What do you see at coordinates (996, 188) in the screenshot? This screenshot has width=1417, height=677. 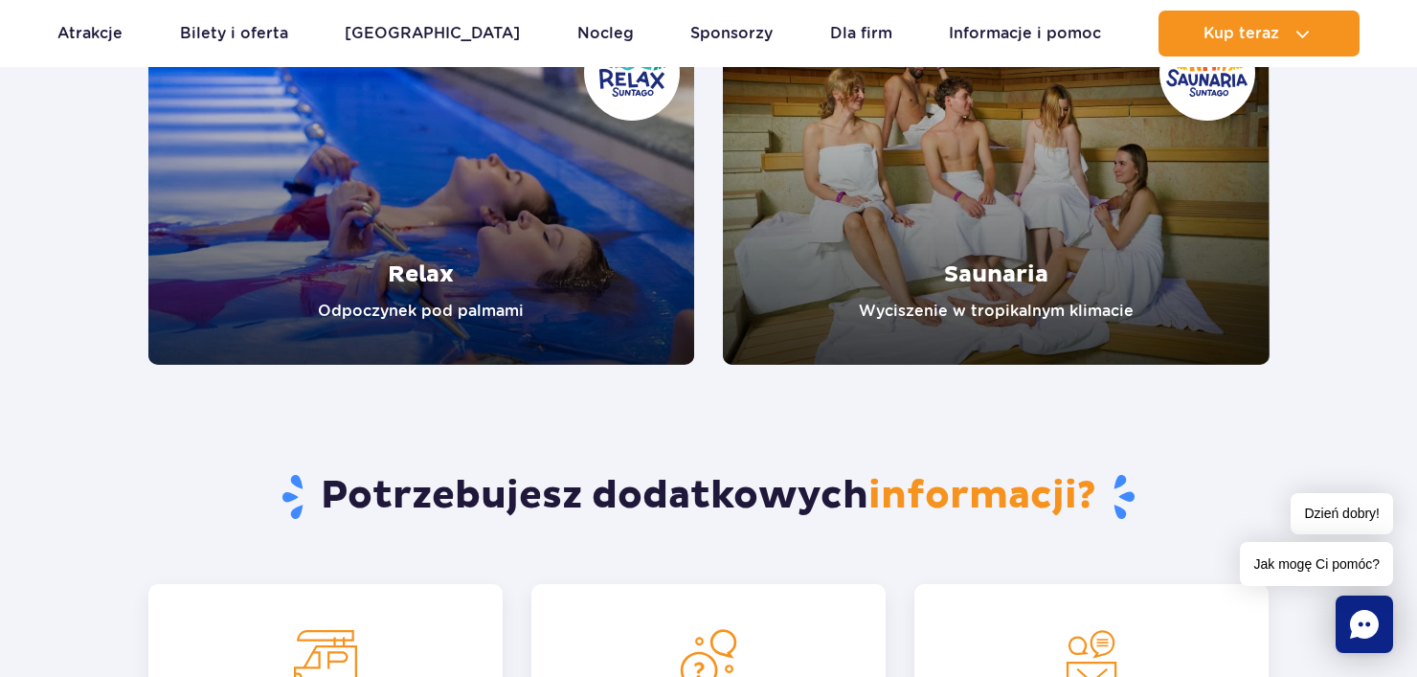 I see `a: Saunaria` at bounding box center [996, 188].